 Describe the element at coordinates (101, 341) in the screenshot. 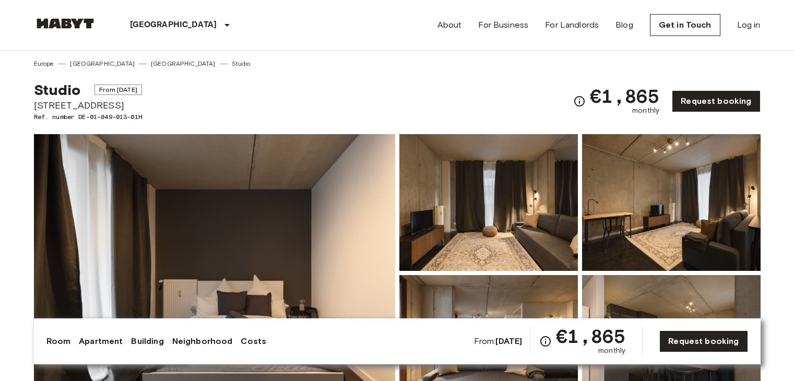

I see `a: Apartment` at that location.